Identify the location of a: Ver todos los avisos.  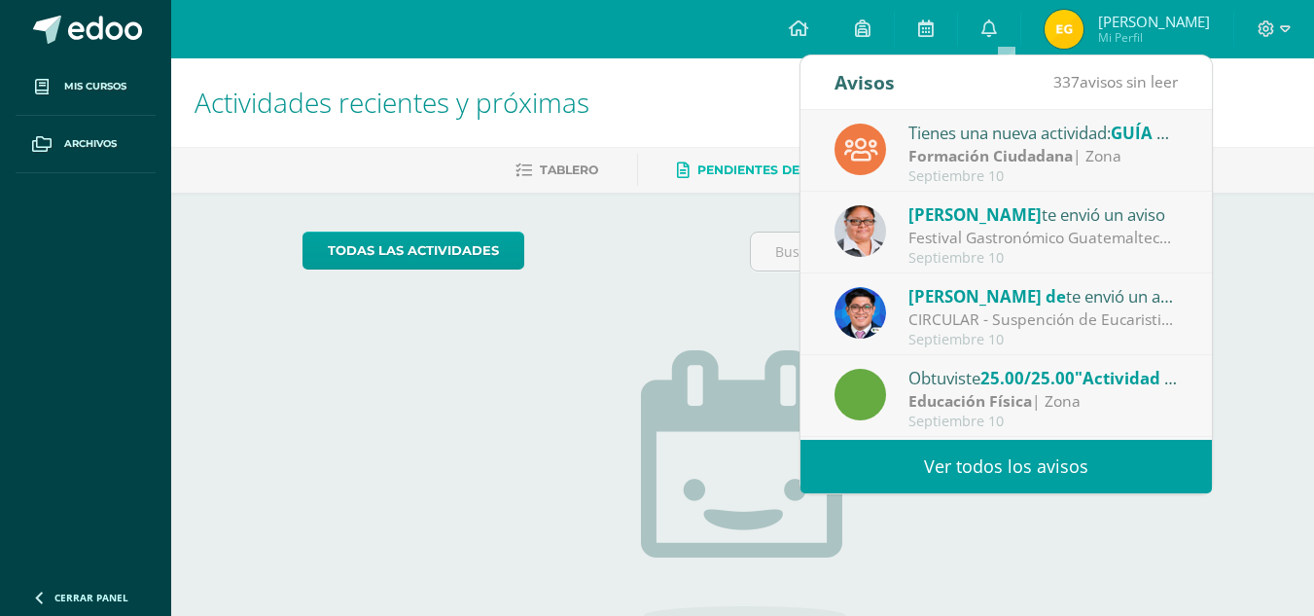
(1006, 466).